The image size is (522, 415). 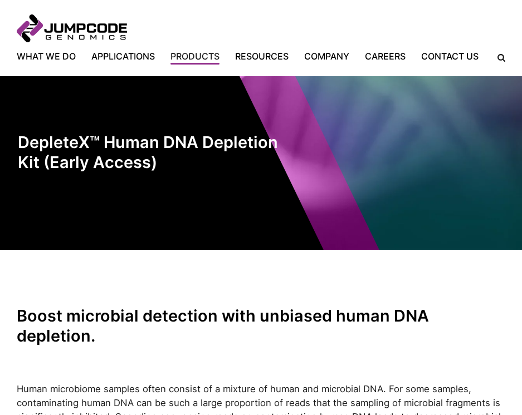 What do you see at coordinates (385, 56) in the screenshot?
I see `a: Careers` at bounding box center [385, 56].